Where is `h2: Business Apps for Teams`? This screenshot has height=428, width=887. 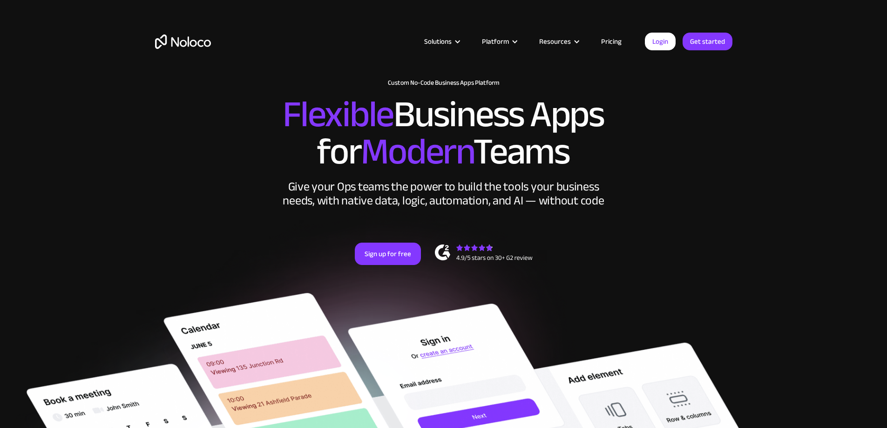
h2: Business Apps for Teams is located at coordinates (443, 133).